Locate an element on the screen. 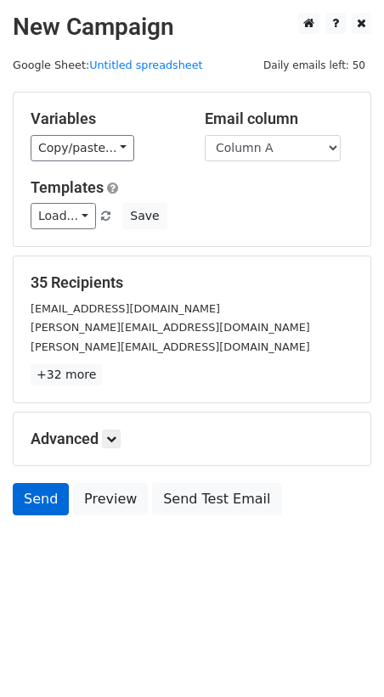  div: Chat Widget is located at coordinates (341, 656).